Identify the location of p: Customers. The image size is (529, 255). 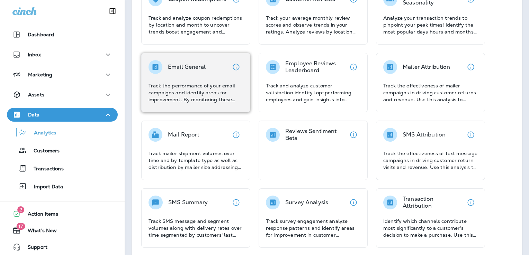
(43, 151).